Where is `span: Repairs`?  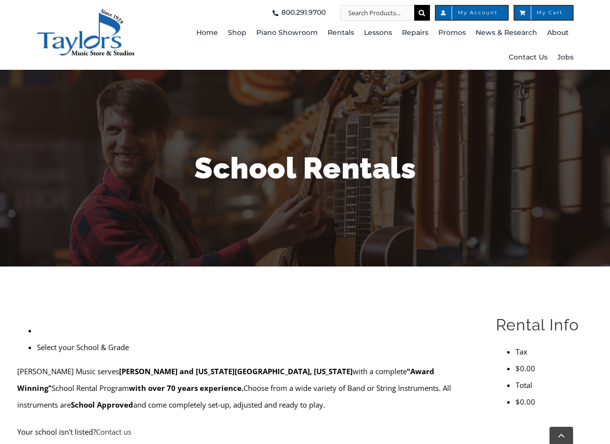
span: Repairs is located at coordinates (415, 33).